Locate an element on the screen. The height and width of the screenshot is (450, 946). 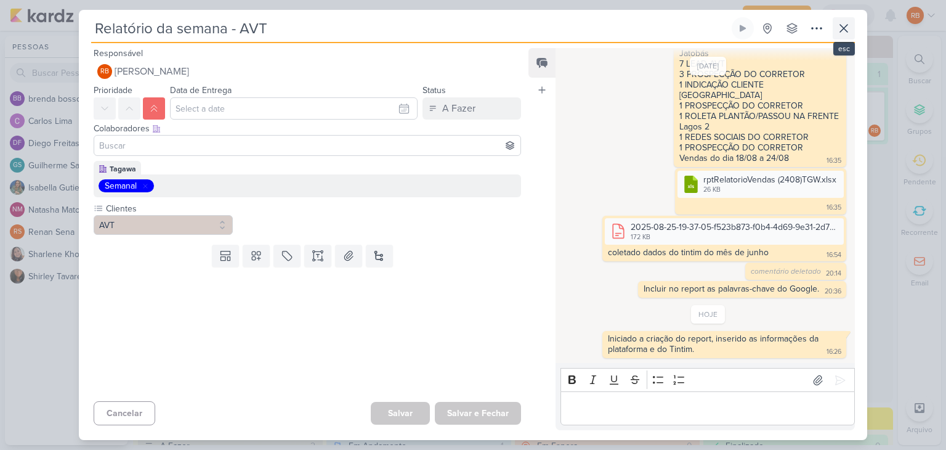
div: A Fazer is located at coordinates (459, 108).